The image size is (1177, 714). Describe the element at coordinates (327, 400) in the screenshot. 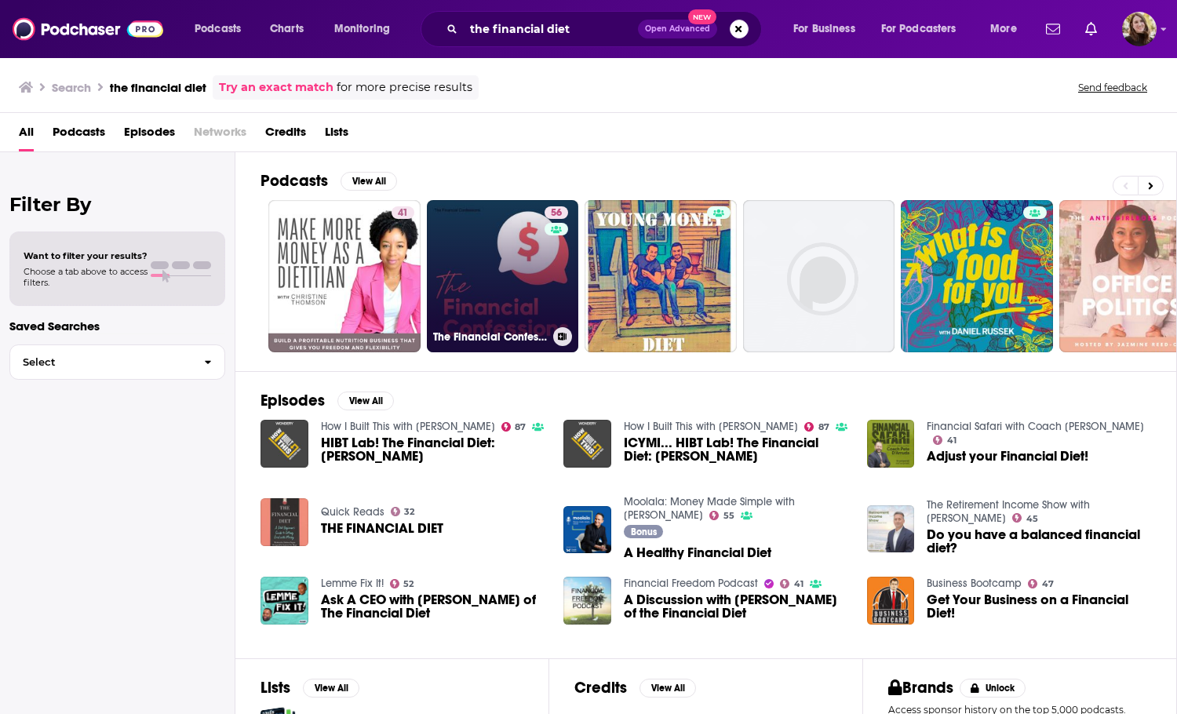

I see `a: EpisodesView All` at that location.